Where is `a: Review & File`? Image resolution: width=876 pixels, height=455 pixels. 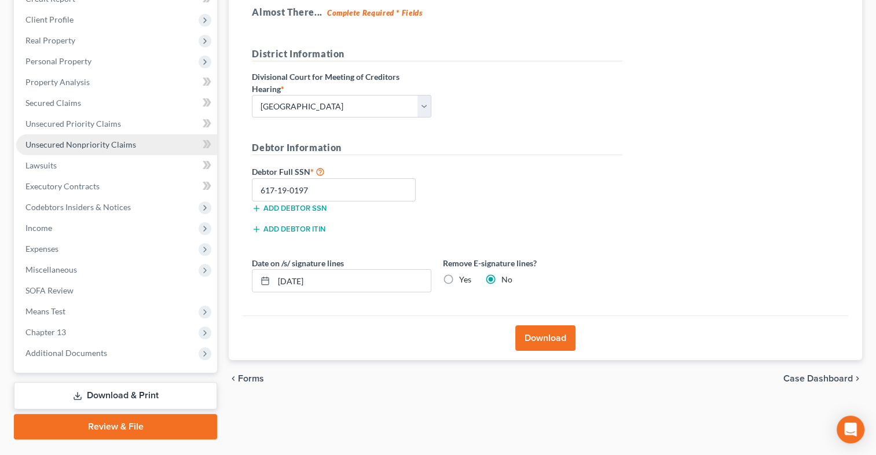
a: Review & File is located at coordinates (115, 427).